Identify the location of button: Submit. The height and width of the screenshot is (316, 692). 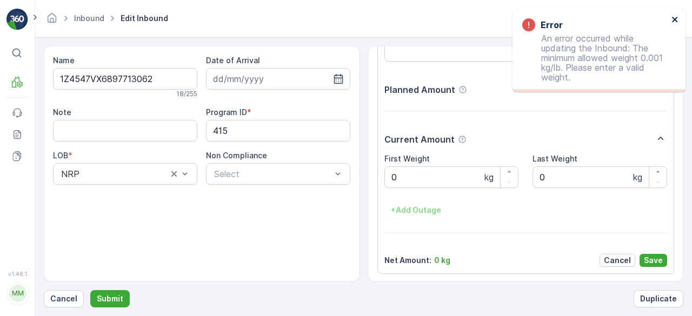
(110, 299).